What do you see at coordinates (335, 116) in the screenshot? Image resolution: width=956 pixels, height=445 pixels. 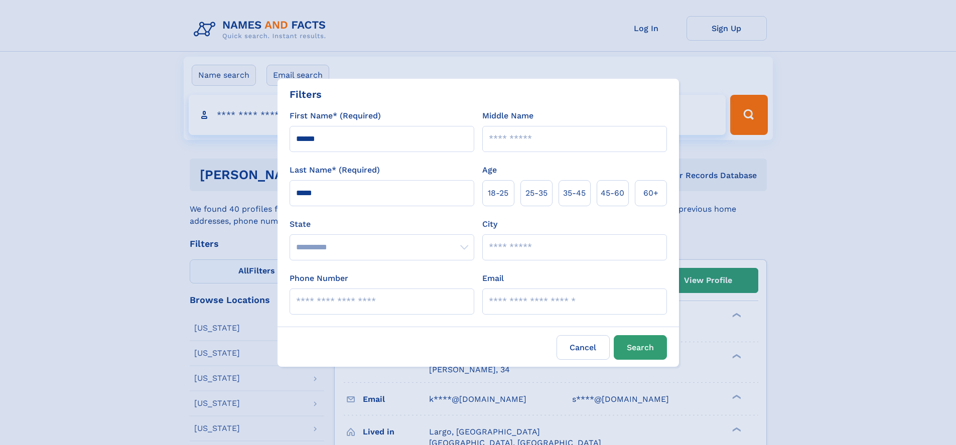 I see `label: First Name* (Required)` at bounding box center [335, 116].